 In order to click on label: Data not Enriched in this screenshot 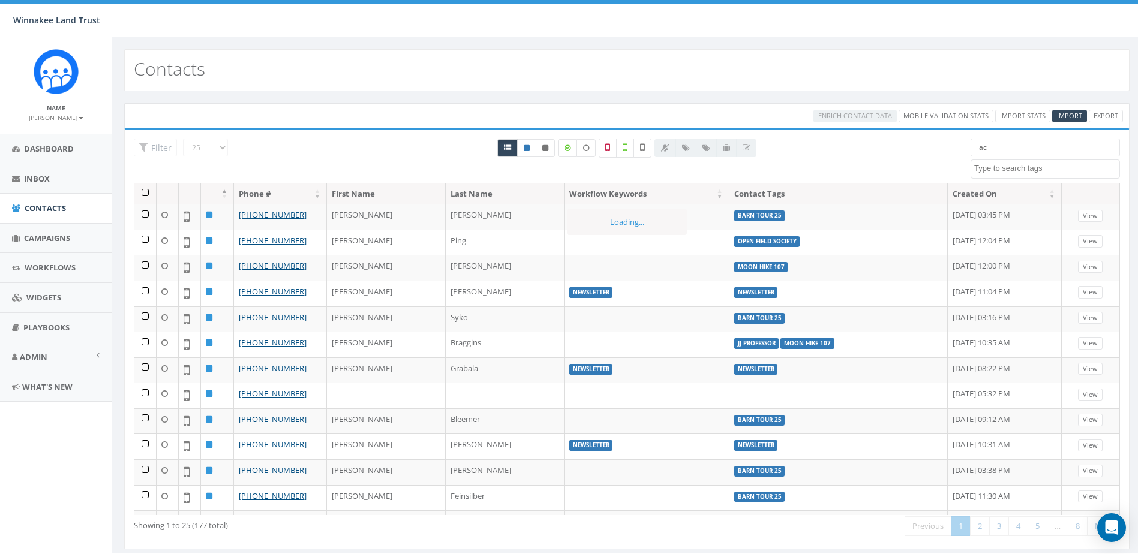, I will do `click(586, 148)`.